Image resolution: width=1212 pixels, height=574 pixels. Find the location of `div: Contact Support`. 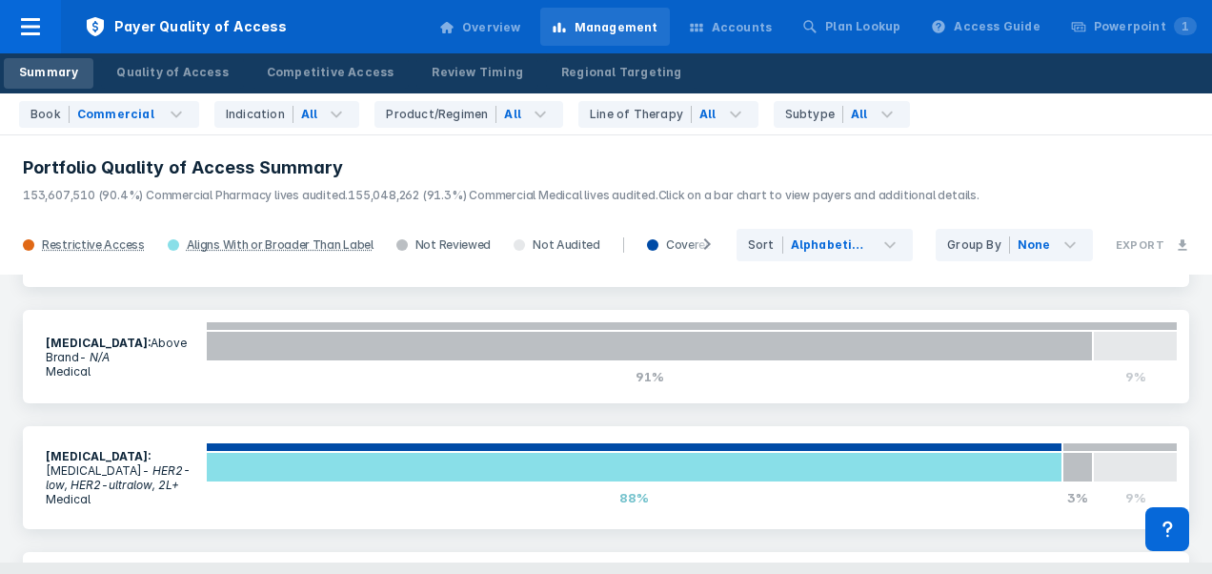

div: Contact Support is located at coordinates (1167, 529).